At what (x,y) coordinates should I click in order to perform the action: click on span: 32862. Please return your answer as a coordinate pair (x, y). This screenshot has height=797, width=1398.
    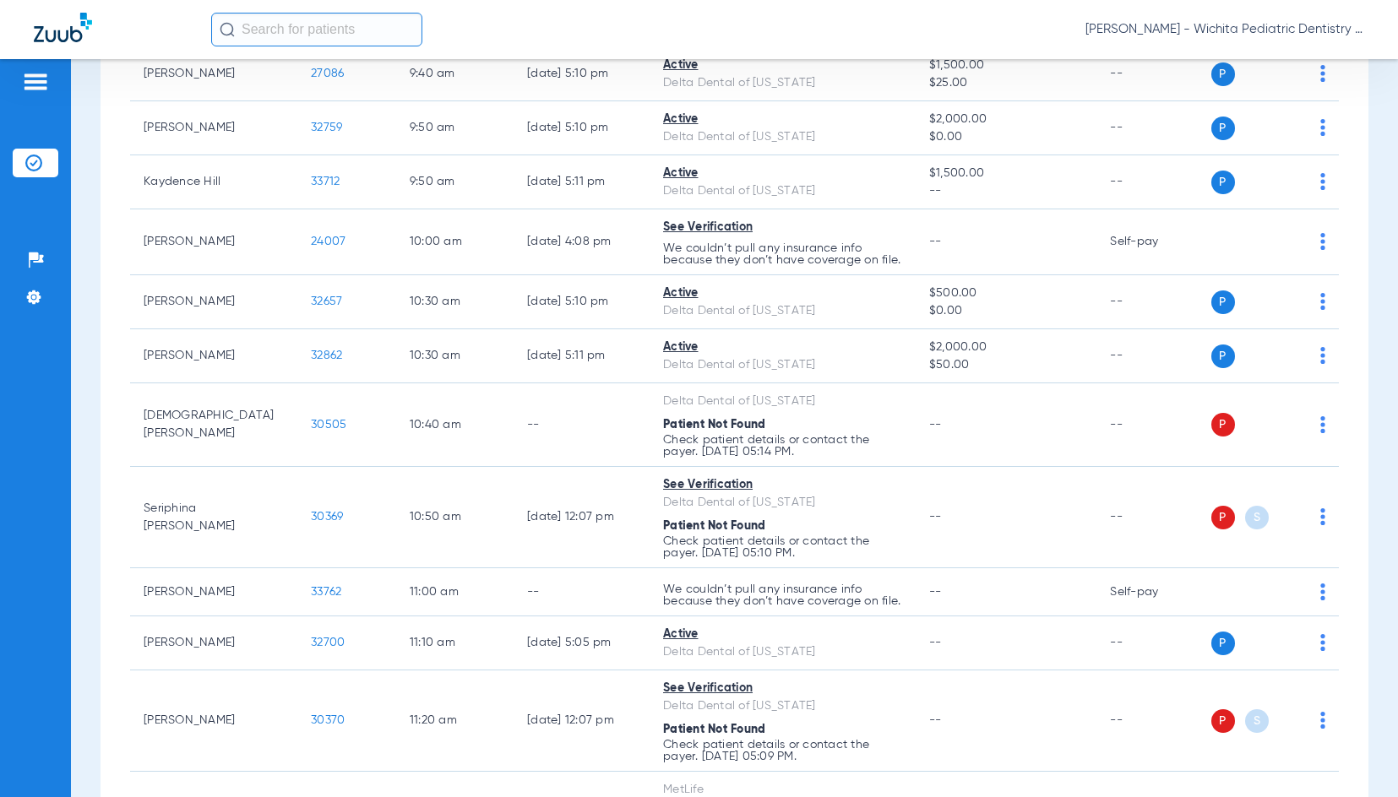
    Looking at the image, I should click on (326, 356).